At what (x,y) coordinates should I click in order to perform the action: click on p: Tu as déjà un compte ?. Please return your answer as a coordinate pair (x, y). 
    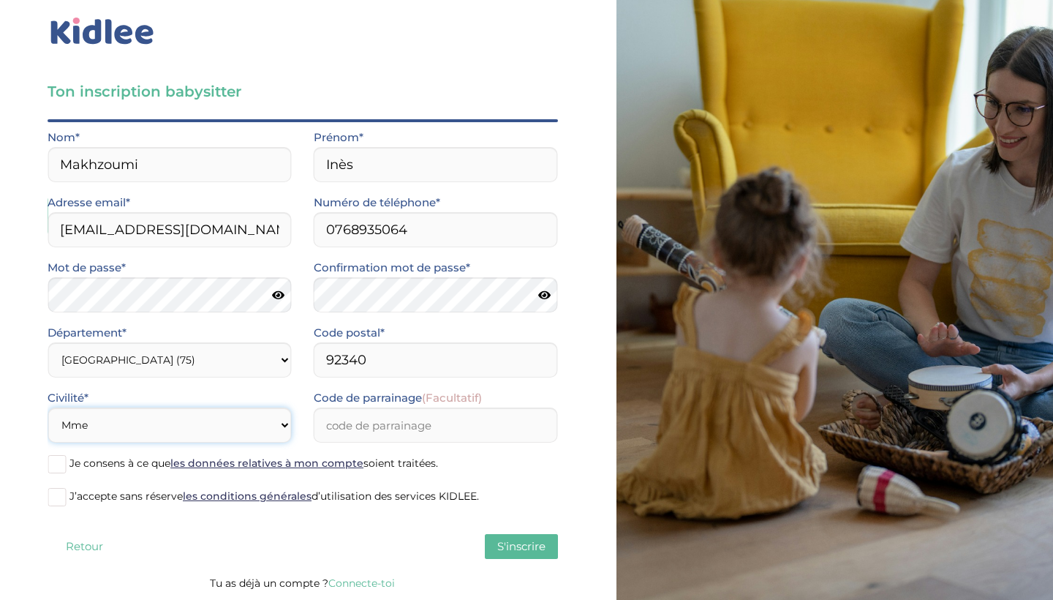
    Looking at the image, I should click on (303, 583).